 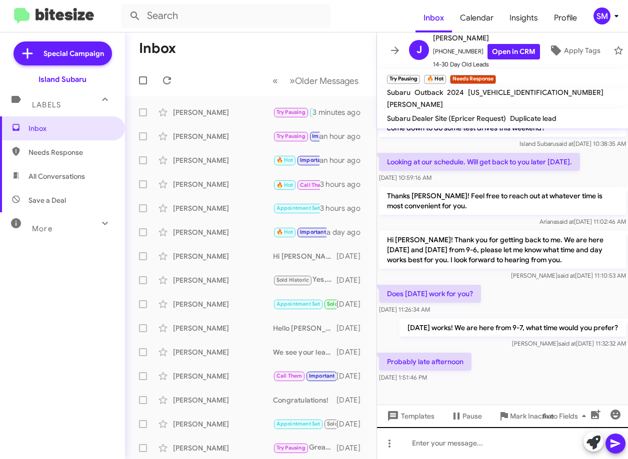 What do you see at coordinates (56, 176) in the screenshot?
I see `span: All Conversations` at bounding box center [56, 176].